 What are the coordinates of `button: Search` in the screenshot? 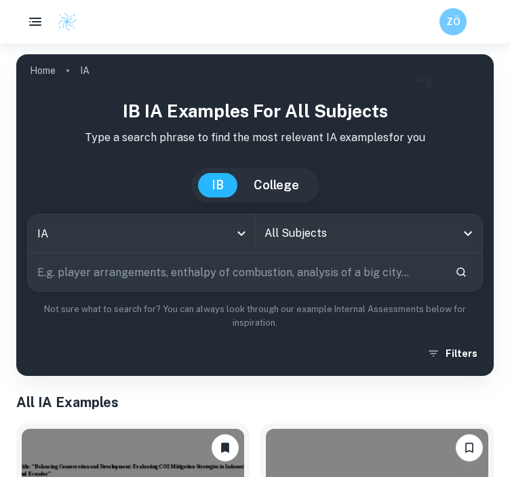 It's located at (462, 272).